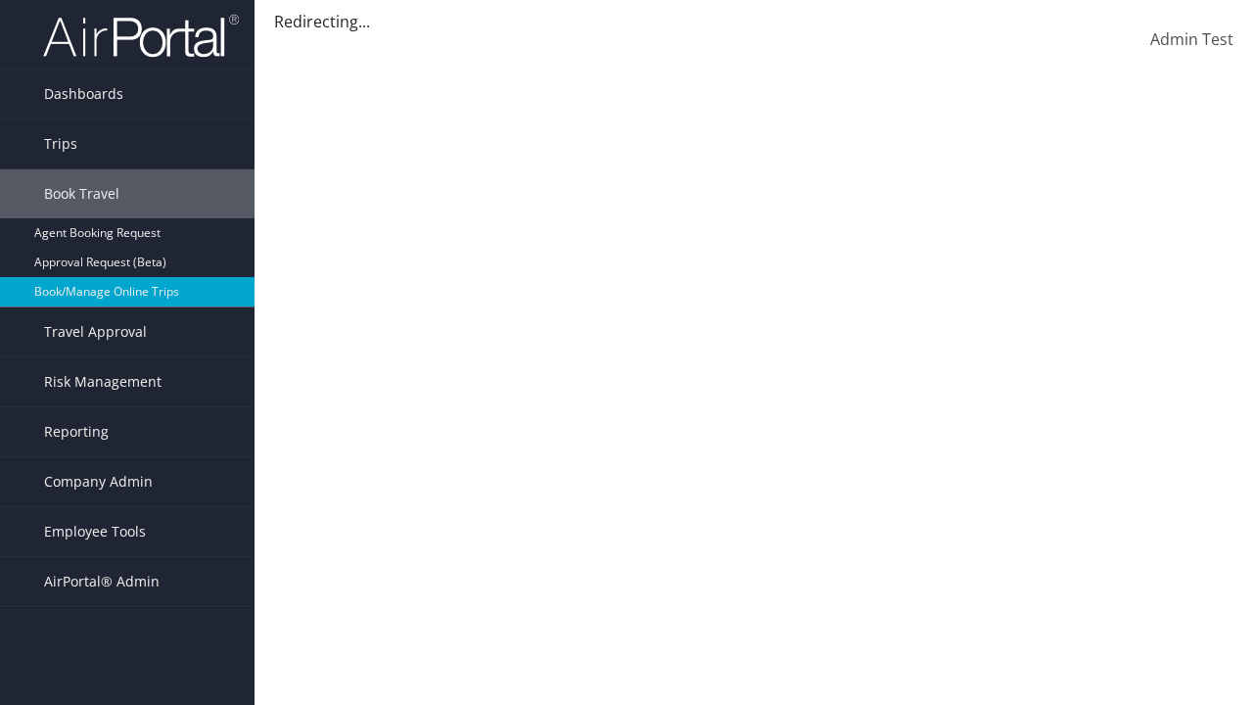 This screenshot has height=705, width=1253. Describe the element at coordinates (141, 35) in the screenshot. I see `img: airportal-logo.png` at that location.